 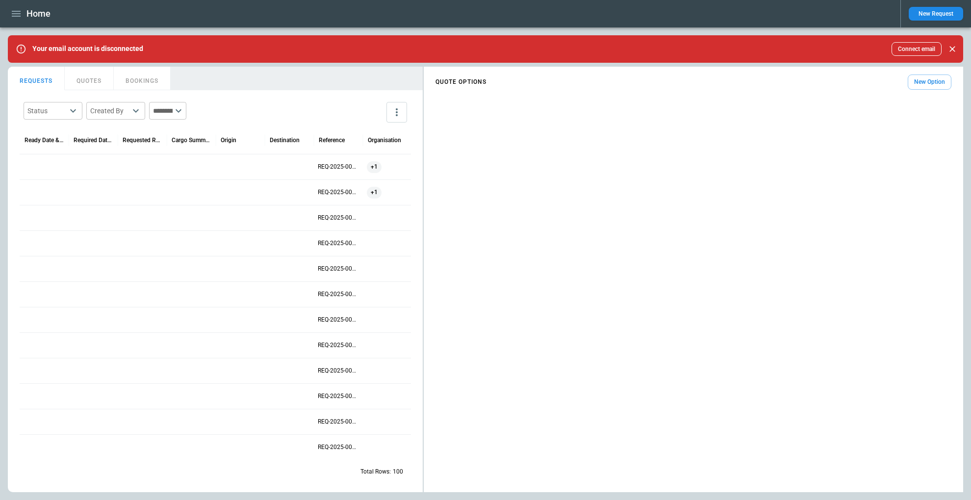 What do you see at coordinates (461, 82) in the screenshot?
I see `h4: QUOTE OPTIONS` at bounding box center [461, 82].